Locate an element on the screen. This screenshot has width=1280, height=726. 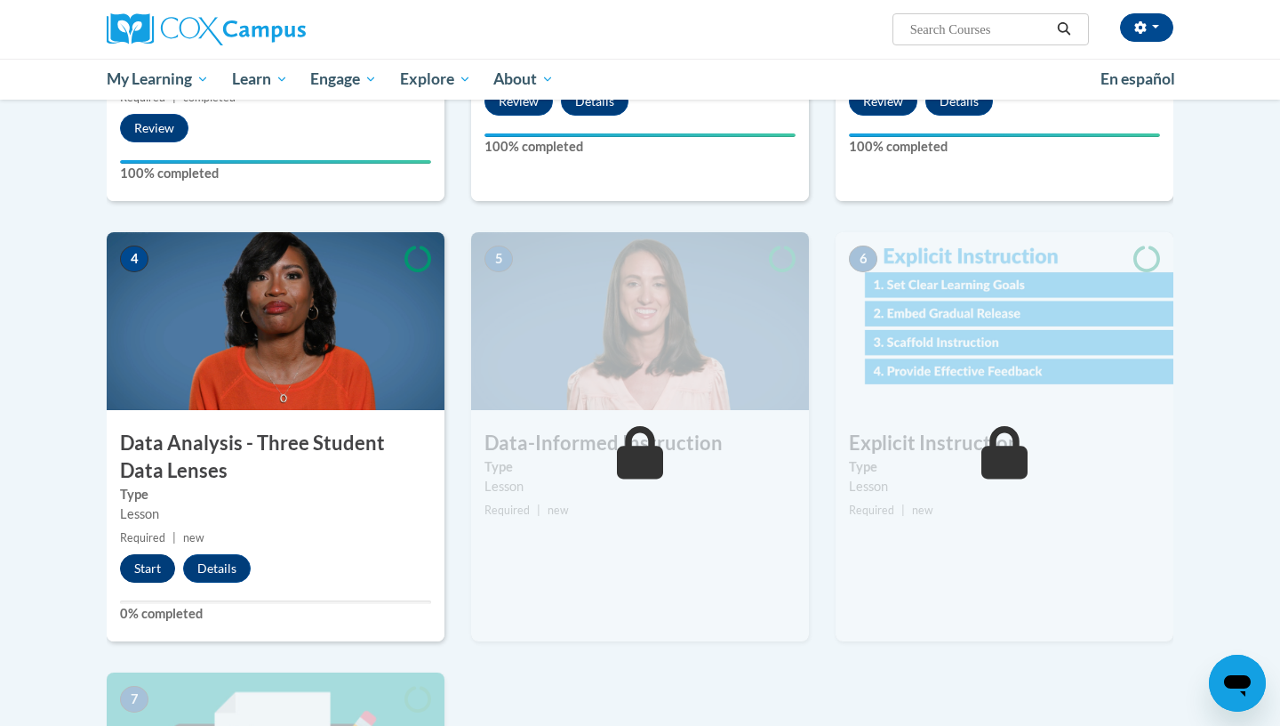
h3: Data-Informed Instruction is located at coordinates (640, 443).